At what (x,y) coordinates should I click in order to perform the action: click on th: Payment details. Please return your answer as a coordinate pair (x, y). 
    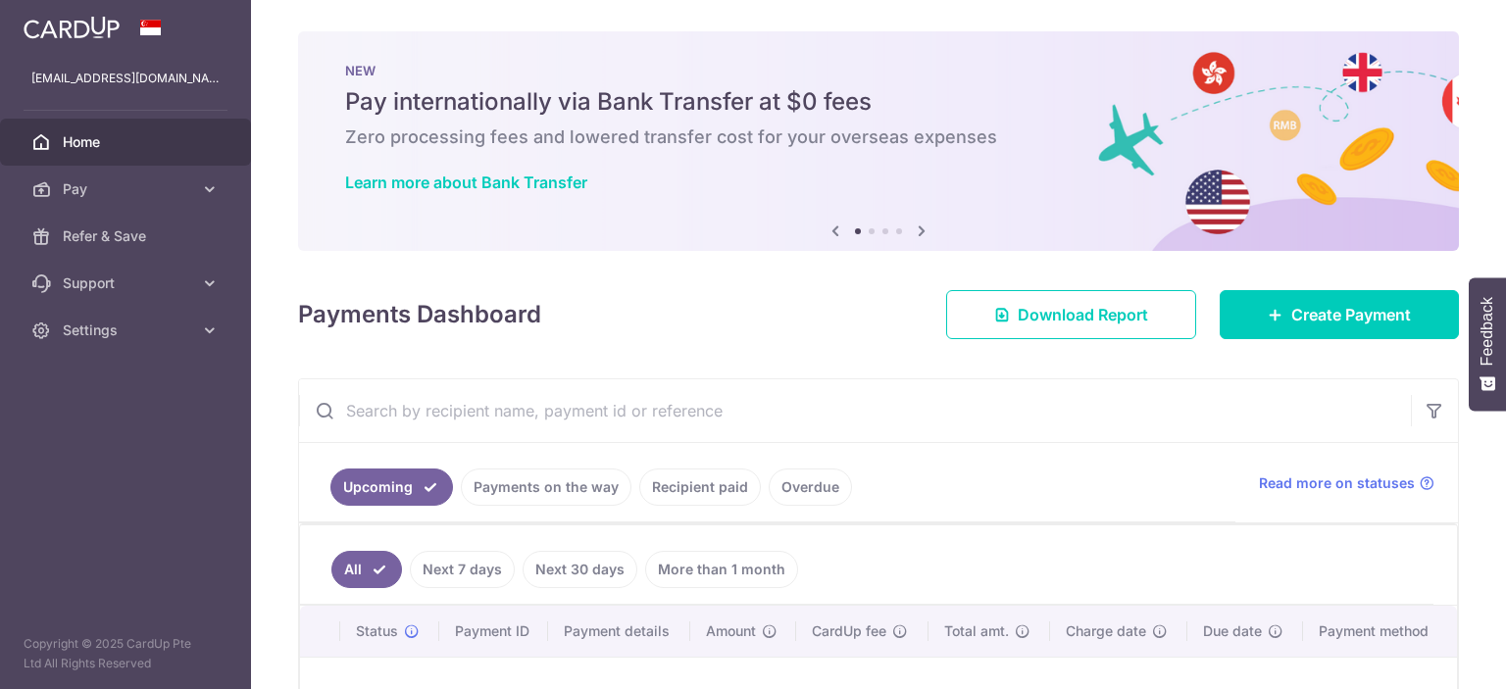
    Looking at the image, I should click on (619, 631).